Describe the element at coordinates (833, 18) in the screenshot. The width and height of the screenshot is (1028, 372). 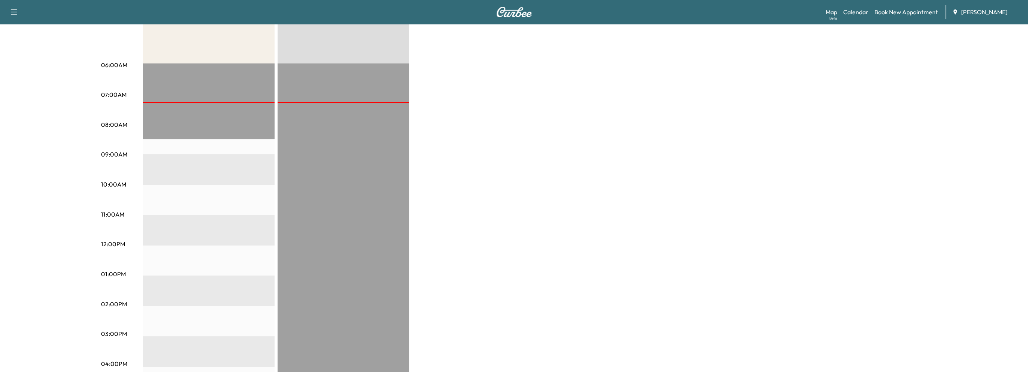
I see `div: Beta` at that location.